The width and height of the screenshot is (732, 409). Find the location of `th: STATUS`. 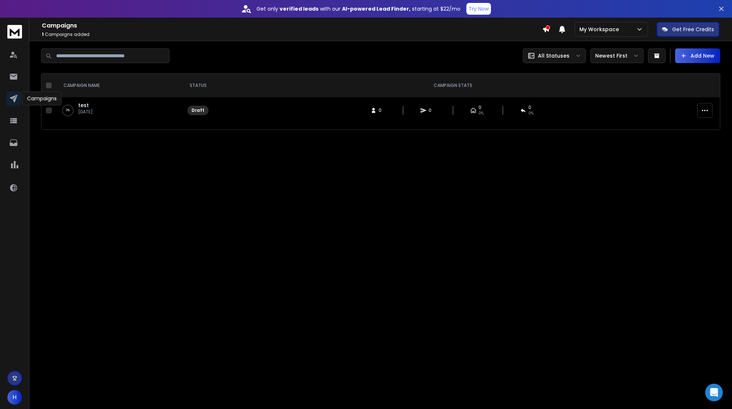

th: STATUS is located at coordinates (198, 86).